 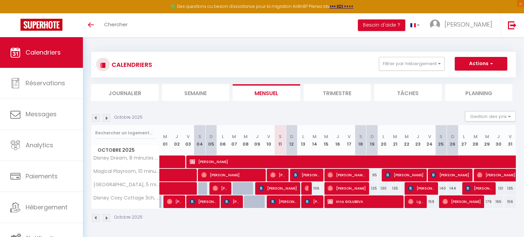 I want to click on span: Hébergement, so click(x=46, y=207).